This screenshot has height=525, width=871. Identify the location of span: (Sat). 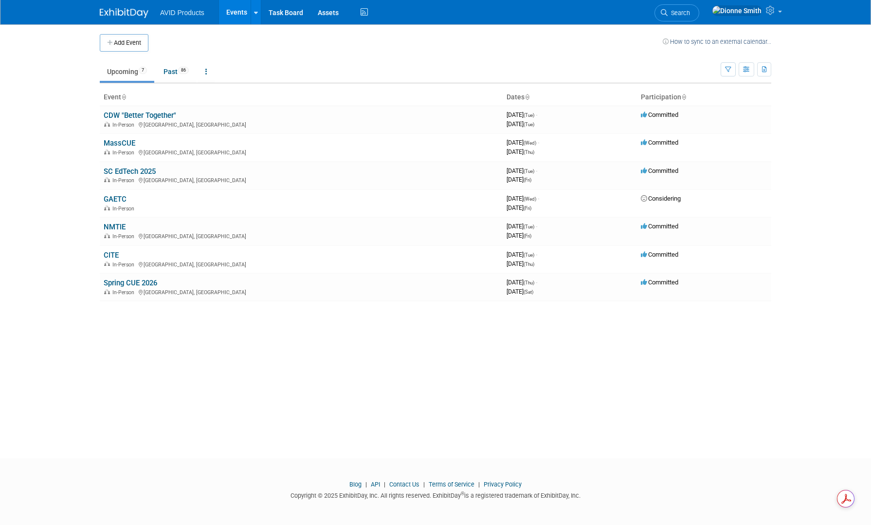
(528, 291).